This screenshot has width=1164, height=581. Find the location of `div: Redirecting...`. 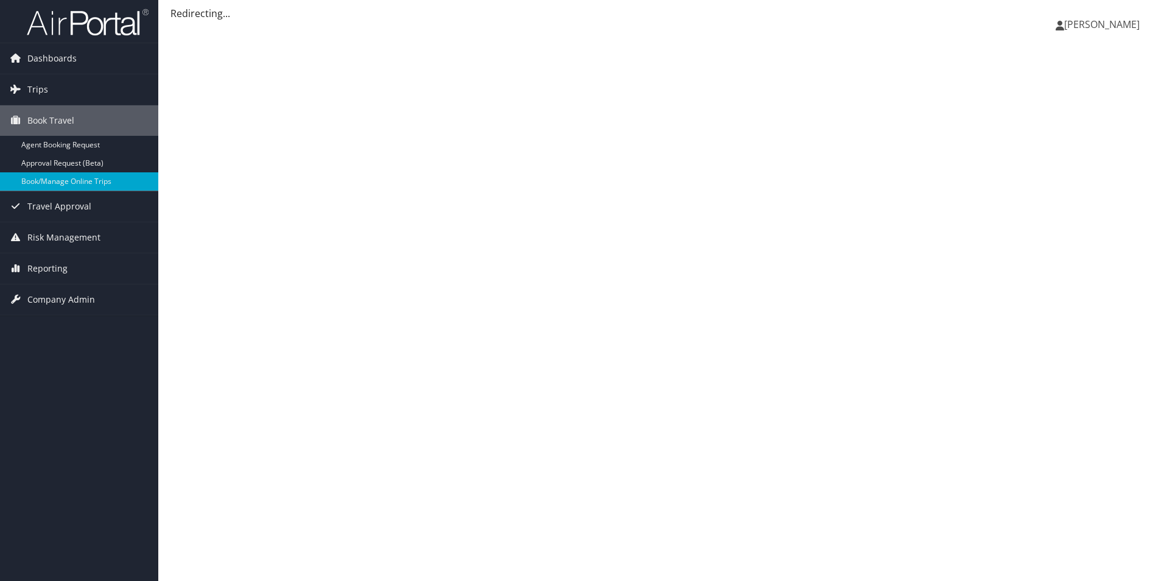

div: Redirecting... is located at coordinates (661, 13).